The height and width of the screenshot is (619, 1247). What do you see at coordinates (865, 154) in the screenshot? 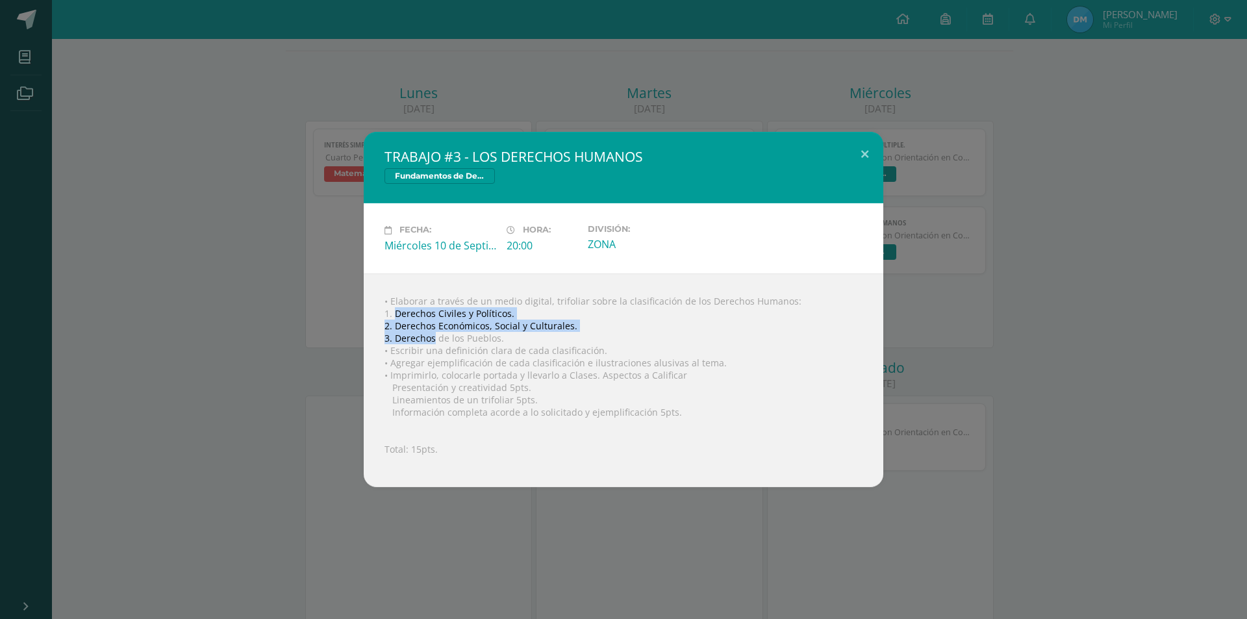
I see `button: Close (Esc)` at bounding box center [865, 154].